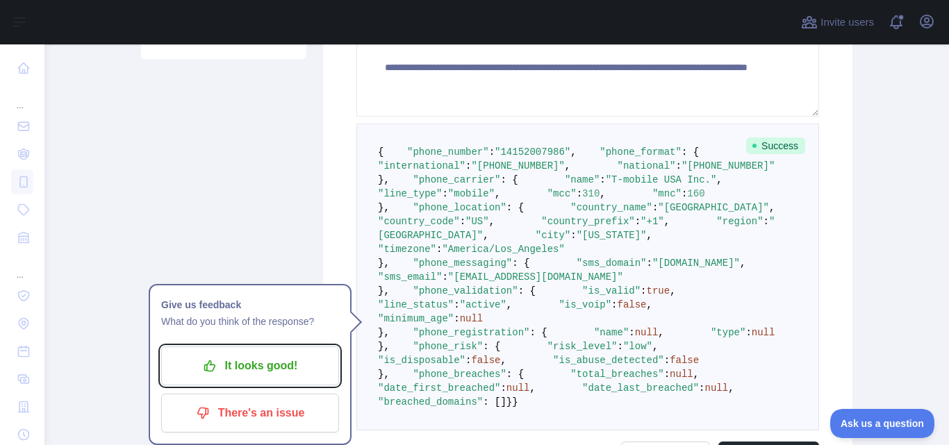  What do you see at coordinates (483, 305) in the screenshot?
I see `span: "active"` at bounding box center [483, 305].